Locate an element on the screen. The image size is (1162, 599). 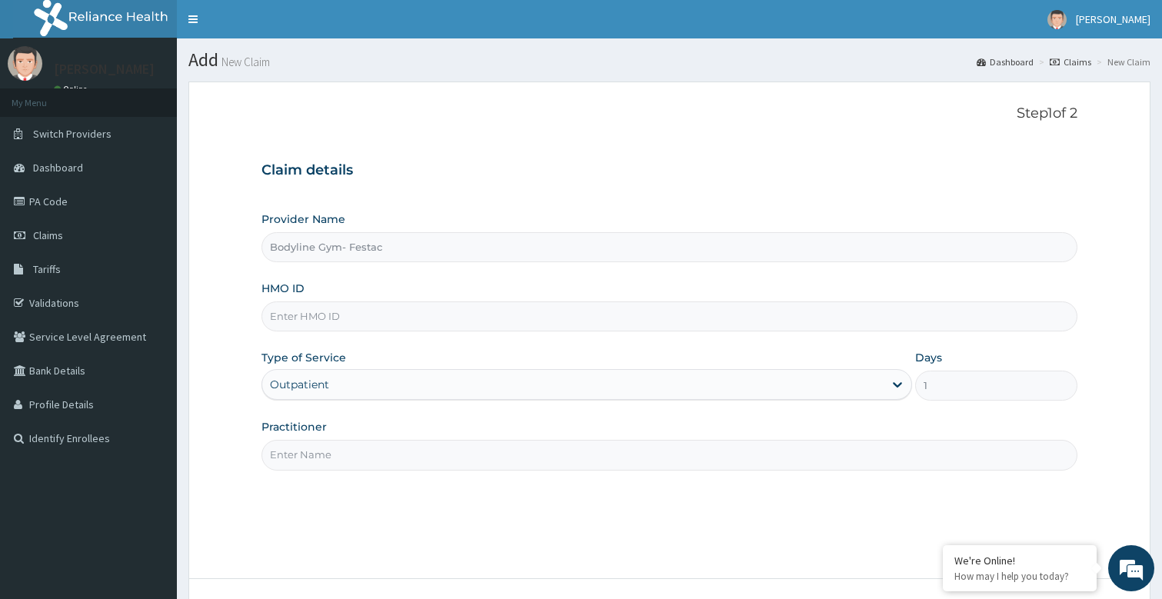
h3: Claim details is located at coordinates (670, 171).